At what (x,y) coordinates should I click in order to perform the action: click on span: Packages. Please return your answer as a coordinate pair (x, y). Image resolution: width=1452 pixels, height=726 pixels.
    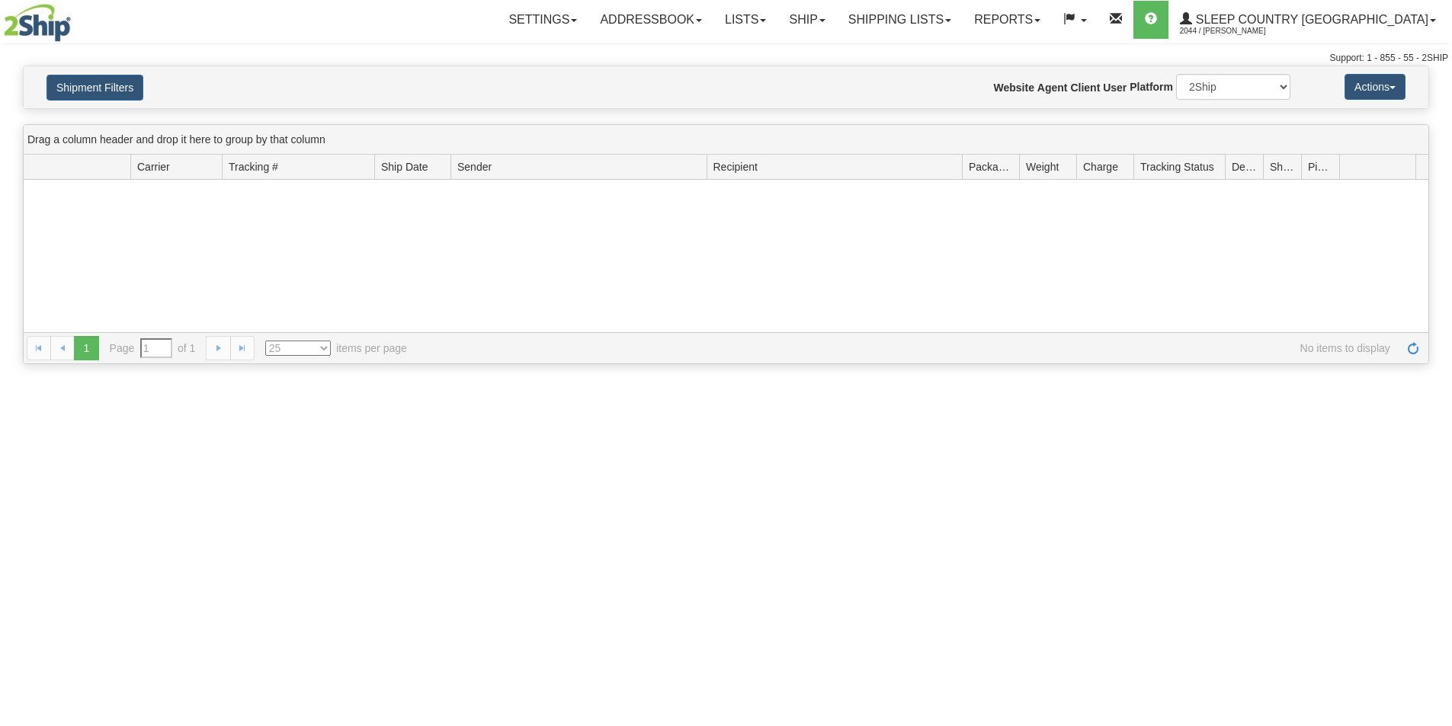
    Looking at the image, I should click on (991, 167).